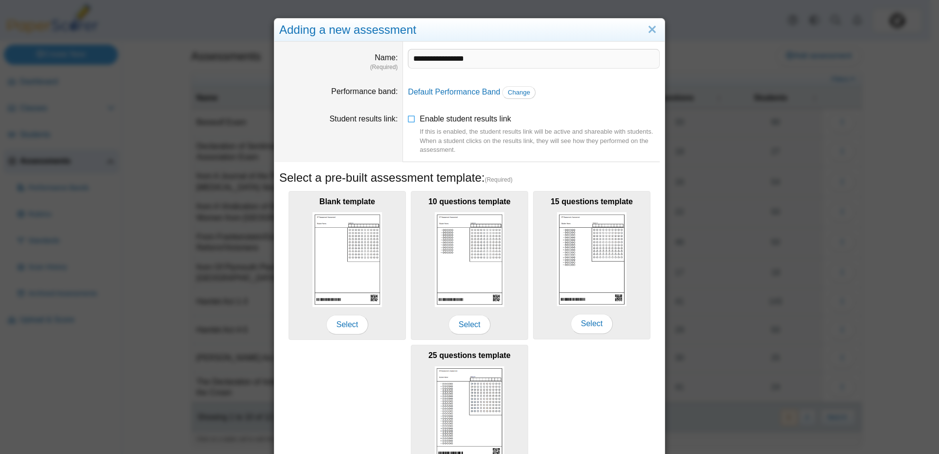 The image size is (939, 454). What do you see at coordinates (652, 30) in the screenshot?
I see `a: Close` at bounding box center [652, 30].